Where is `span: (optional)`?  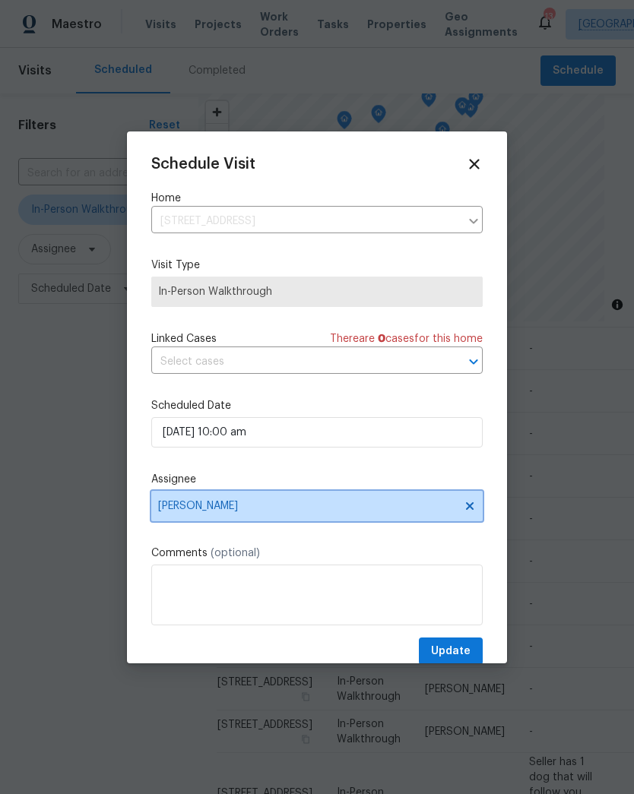 span: (optional) is located at coordinates (235, 553).